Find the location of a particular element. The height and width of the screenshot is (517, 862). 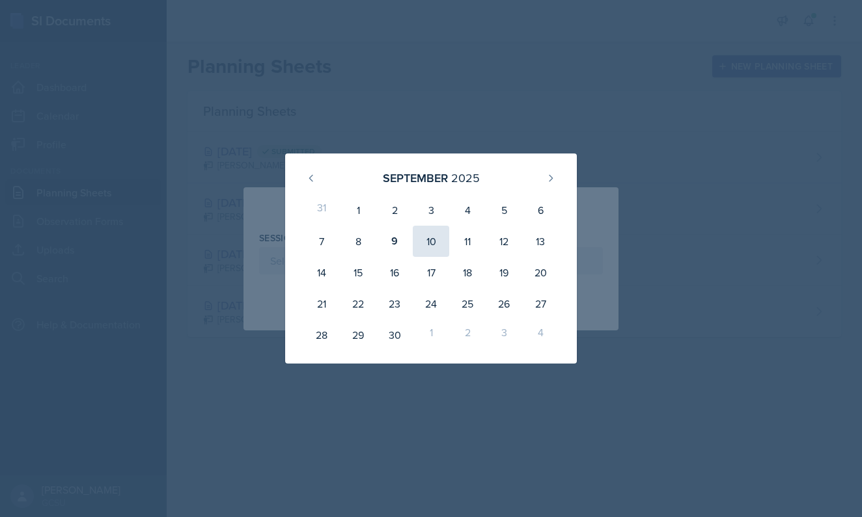

div: 17 is located at coordinates (431, 273).